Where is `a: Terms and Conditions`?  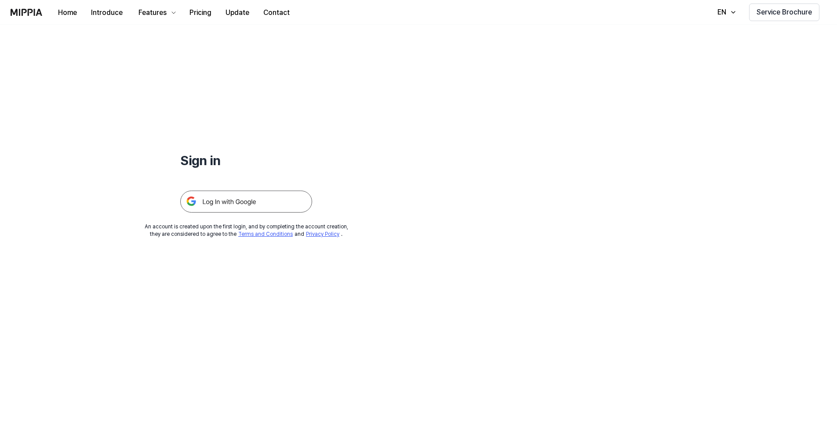
a: Terms and Conditions is located at coordinates (266, 234).